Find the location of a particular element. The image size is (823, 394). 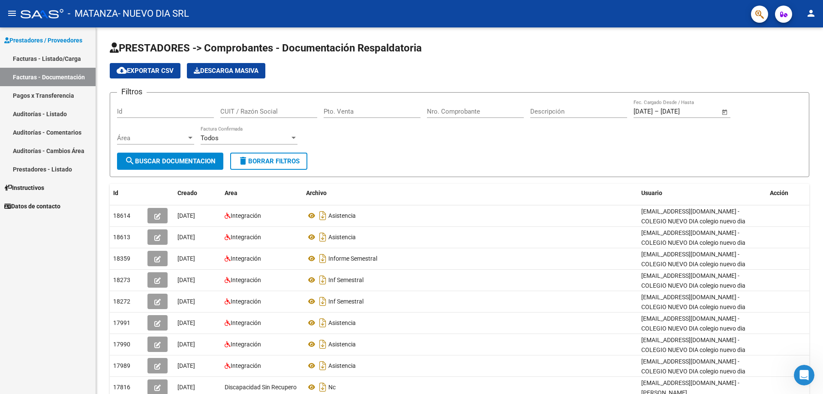

span: Exportar CSV is located at coordinates (145, 71).